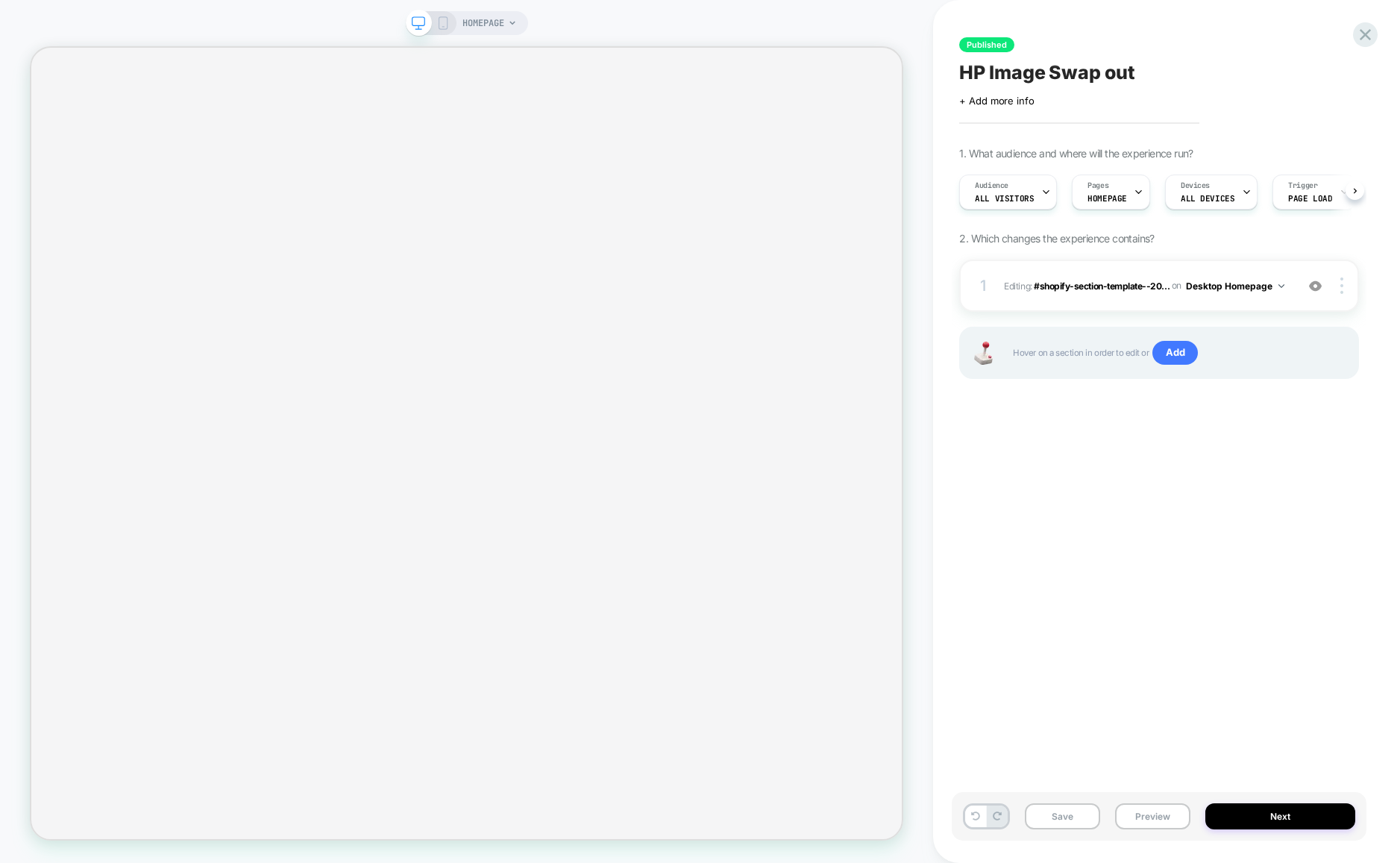 The height and width of the screenshot is (863, 1400). Describe the element at coordinates (1062, 816) in the screenshot. I see `button: Save` at that location.